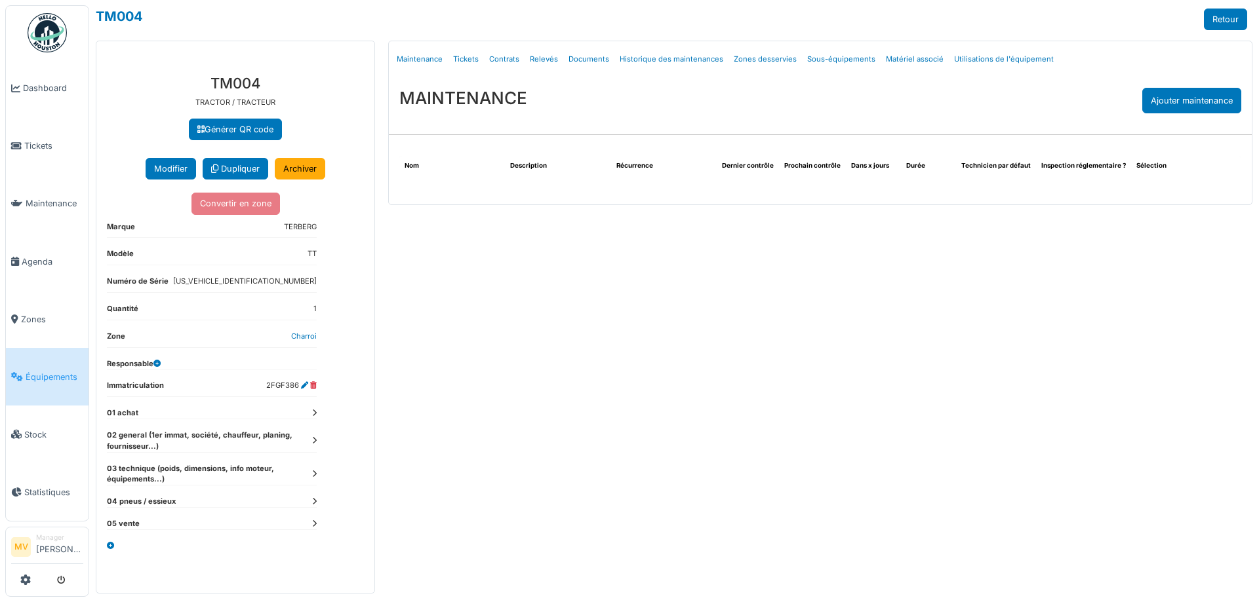 This screenshot has height=602, width=1259. What do you see at coordinates (841, 59) in the screenshot?
I see `a: Sous-équipements` at bounding box center [841, 59].